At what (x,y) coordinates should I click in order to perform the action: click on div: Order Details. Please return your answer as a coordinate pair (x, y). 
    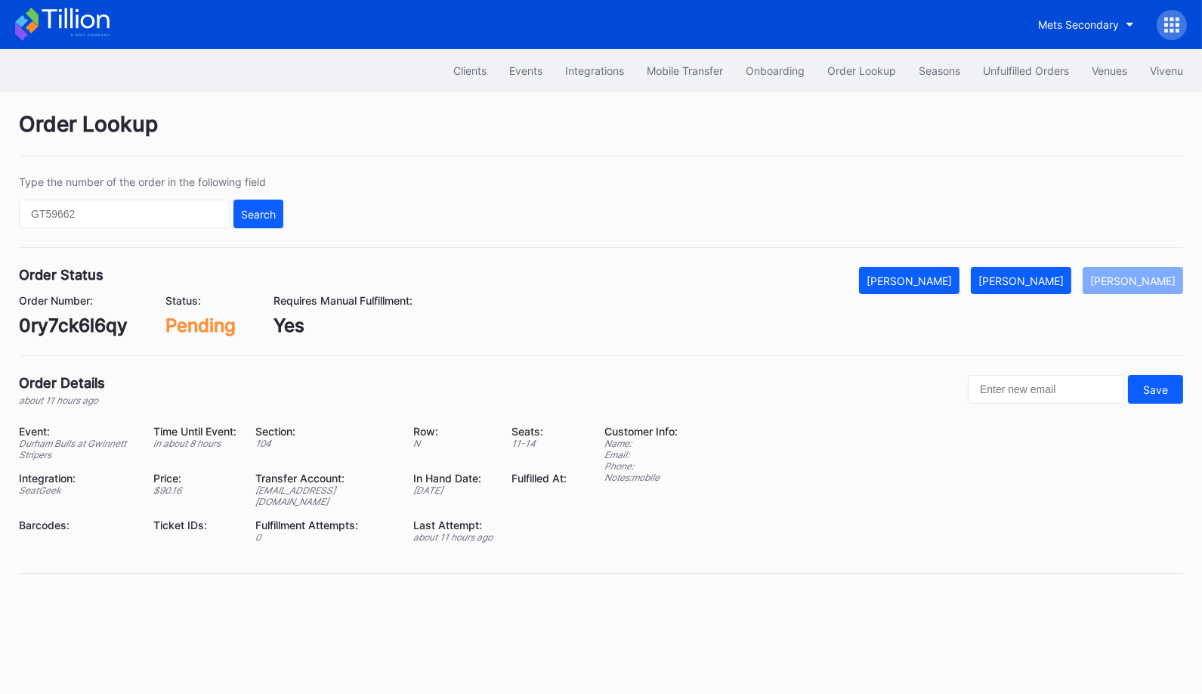
    Looking at the image, I should click on (62, 382).